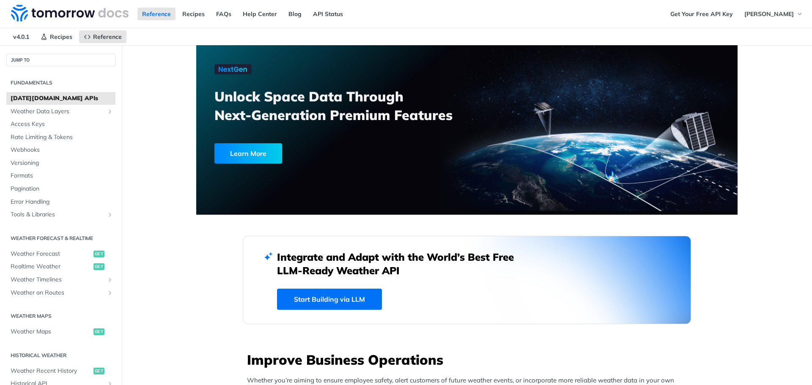 The height and width of the screenshot is (385, 812). I want to click on span: Pagination, so click(62, 189).